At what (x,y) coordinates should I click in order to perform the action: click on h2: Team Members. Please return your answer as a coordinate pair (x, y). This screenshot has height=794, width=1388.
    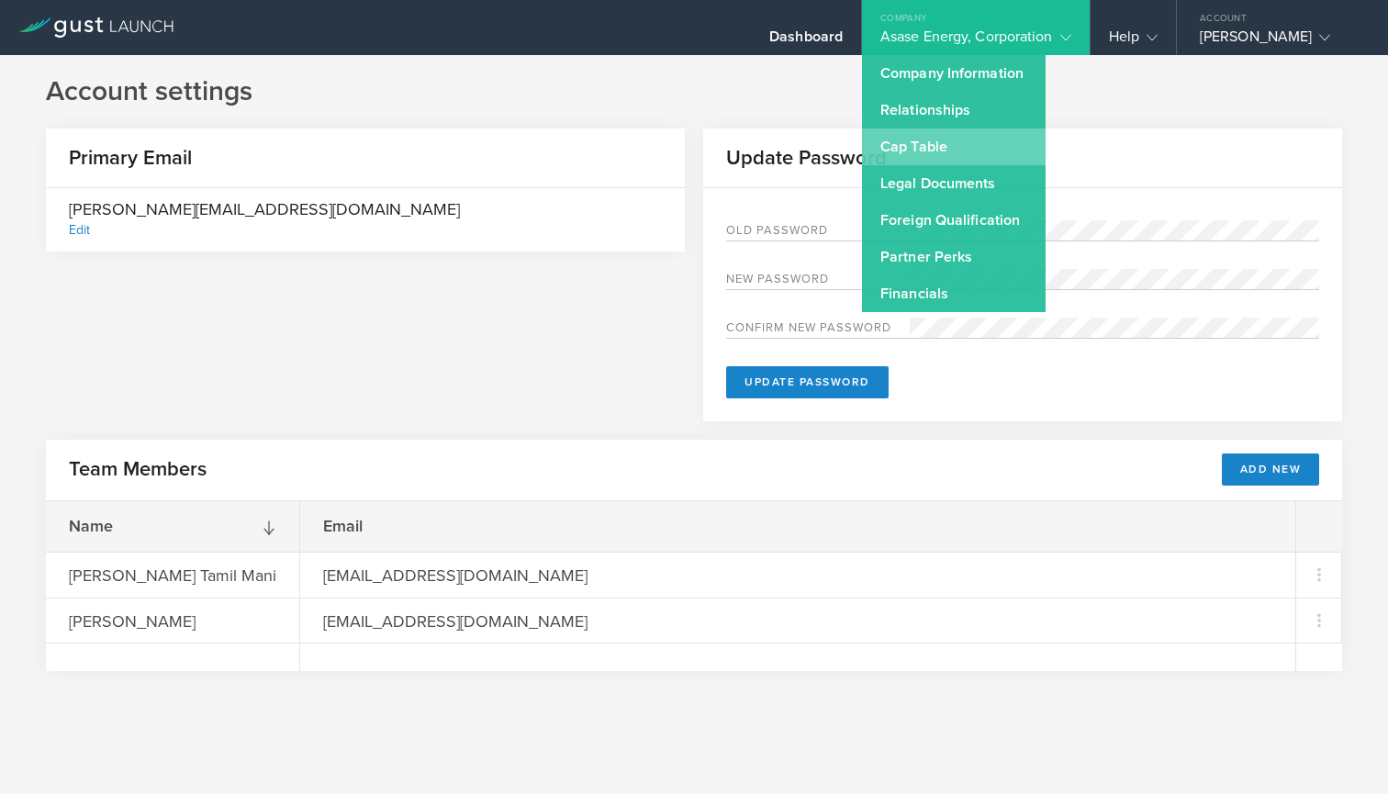
    Looking at the image, I should click on (138, 469).